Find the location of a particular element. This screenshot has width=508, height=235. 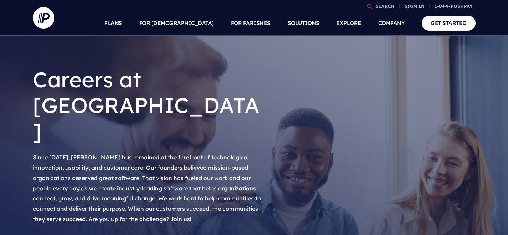

a: FOR PARISHES is located at coordinates (250, 23).